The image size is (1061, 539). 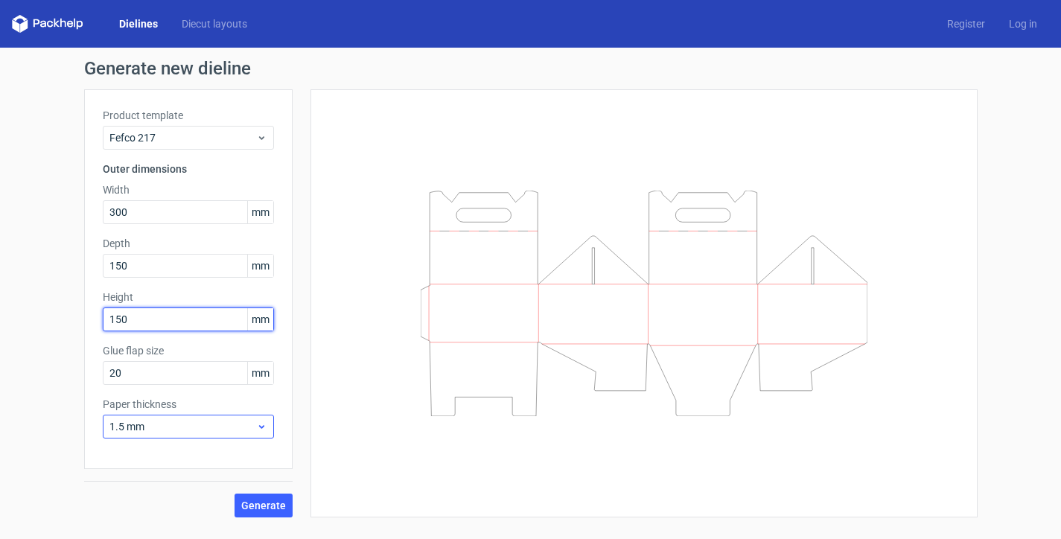 What do you see at coordinates (214, 24) in the screenshot?
I see `a: Diecut layouts` at bounding box center [214, 24].